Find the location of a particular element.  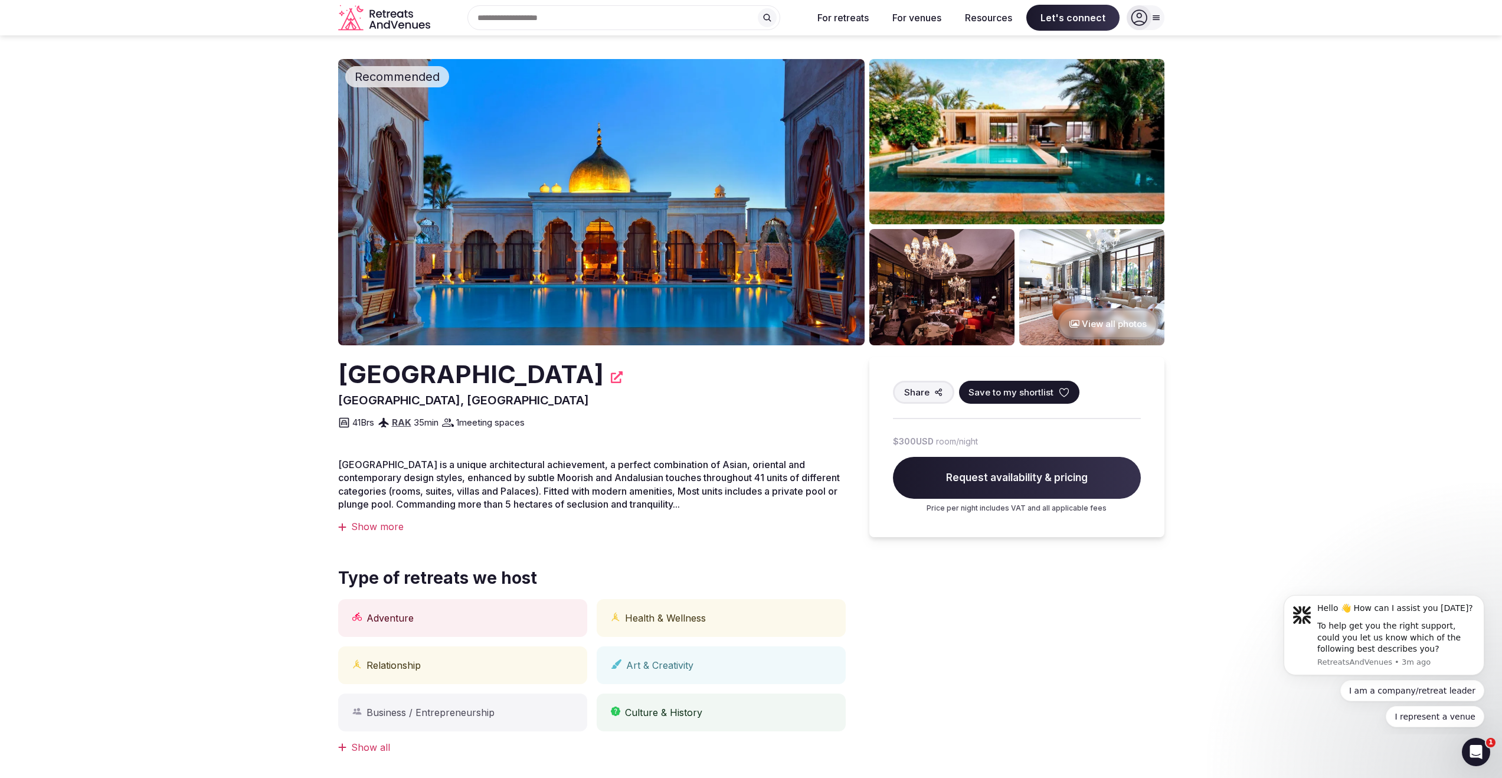

button: Quick reply: I am a company/retreat leader is located at coordinates (146, 106).